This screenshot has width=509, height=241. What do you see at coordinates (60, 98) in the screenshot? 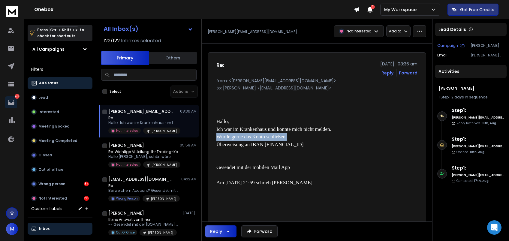
I see `button: Lead` at bounding box center [60, 98].